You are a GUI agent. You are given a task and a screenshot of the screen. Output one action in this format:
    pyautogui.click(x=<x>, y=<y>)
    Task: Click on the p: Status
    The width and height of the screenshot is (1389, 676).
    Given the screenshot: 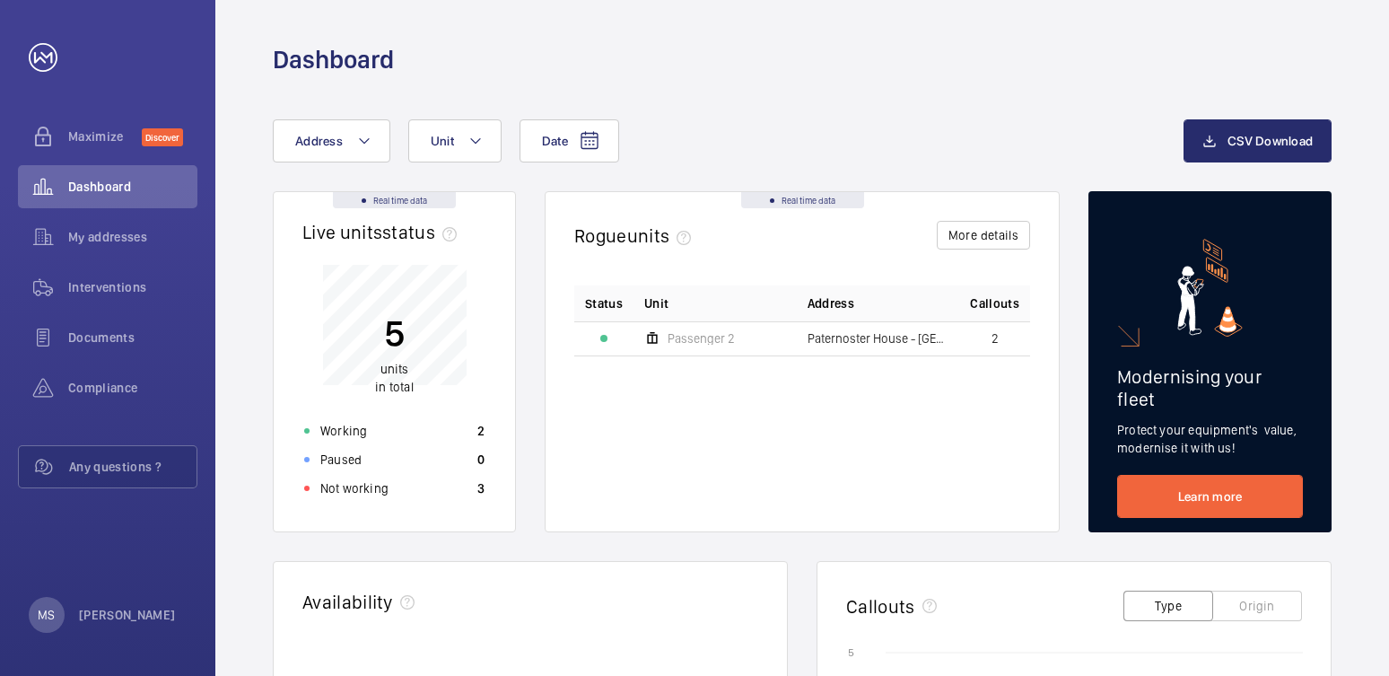 What is the action you would take?
    pyautogui.click(x=604, y=303)
    